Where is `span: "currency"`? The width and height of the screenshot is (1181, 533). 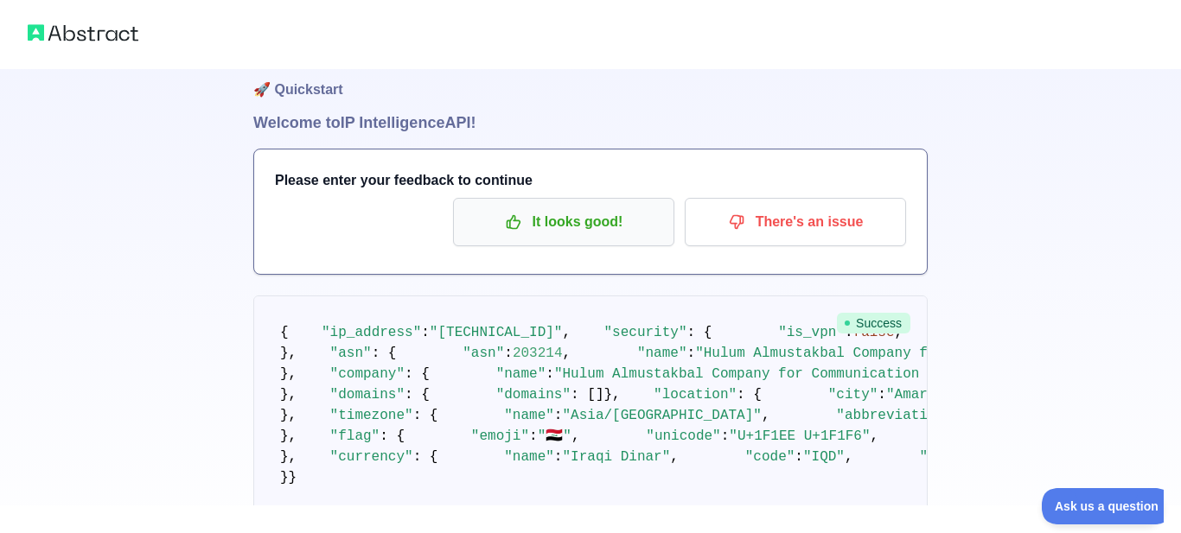
span: "currency" is located at coordinates (372, 457).